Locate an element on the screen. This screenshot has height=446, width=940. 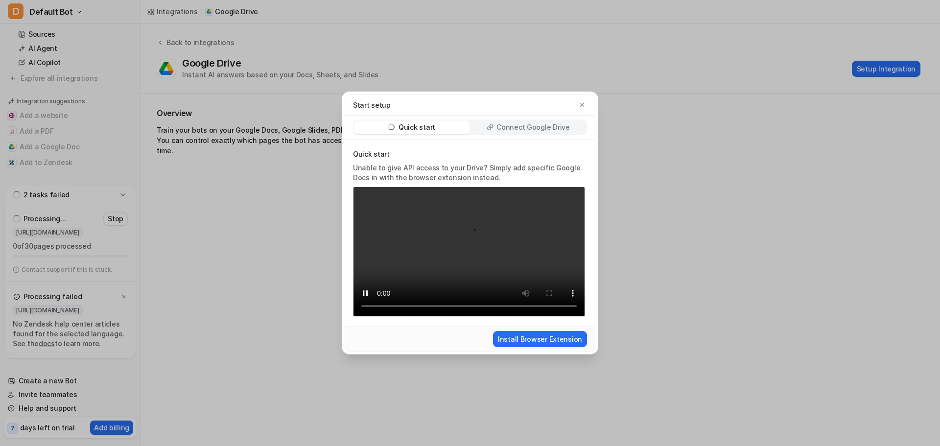
button: Install Browser Extension is located at coordinates (540, 339).